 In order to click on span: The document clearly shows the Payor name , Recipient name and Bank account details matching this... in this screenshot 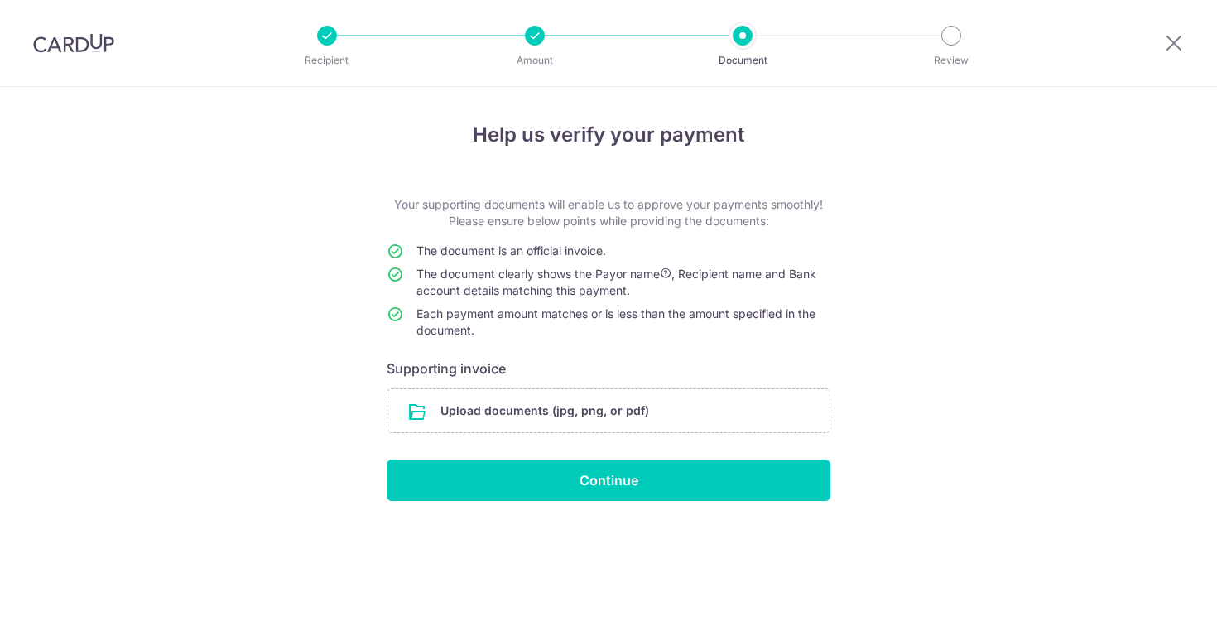, I will do `click(616, 281)`.